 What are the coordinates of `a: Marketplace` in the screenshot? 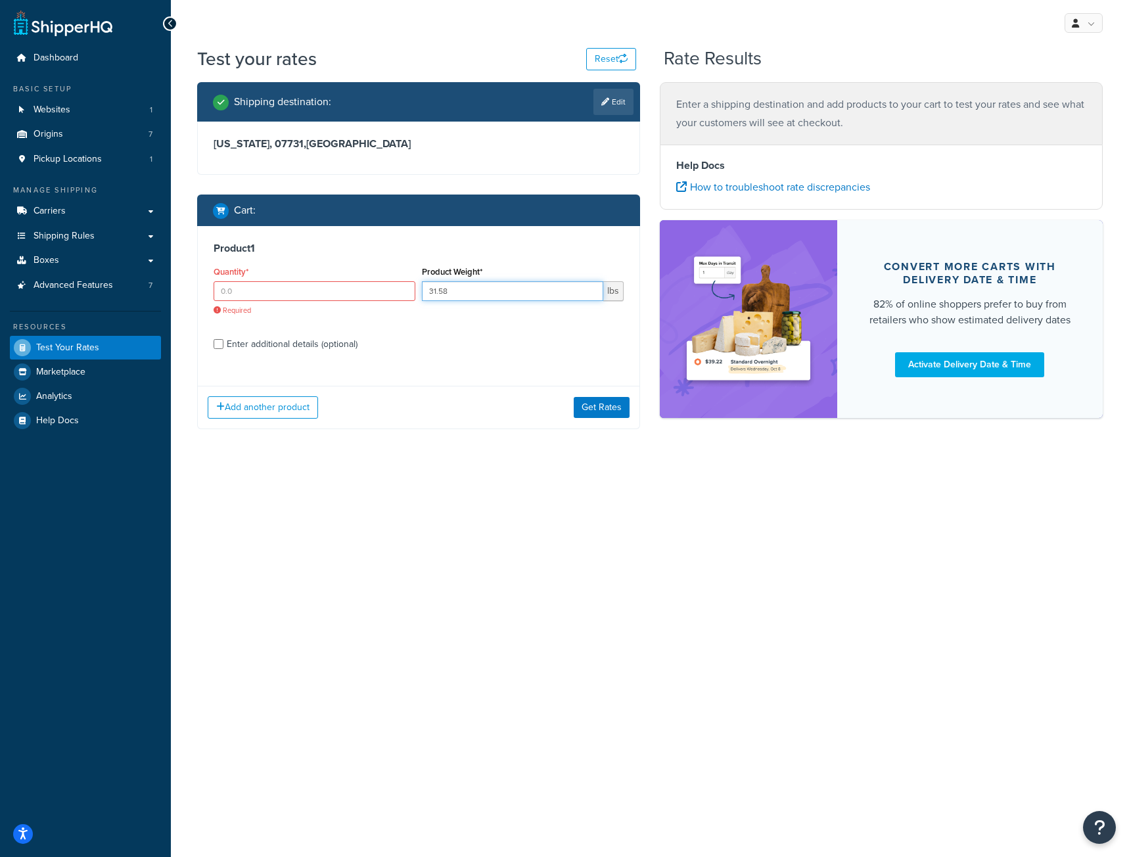 It's located at (85, 372).